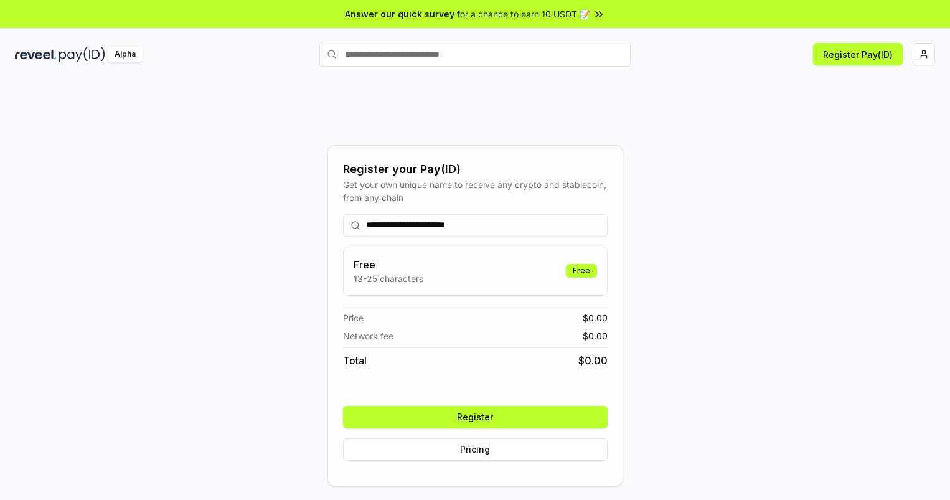 This screenshot has width=950, height=500. Describe the element at coordinates (475, 191) in the screenshot. I see `div: Get your own unique name to receive any crypto and stablecoin, from any chain` at that location.